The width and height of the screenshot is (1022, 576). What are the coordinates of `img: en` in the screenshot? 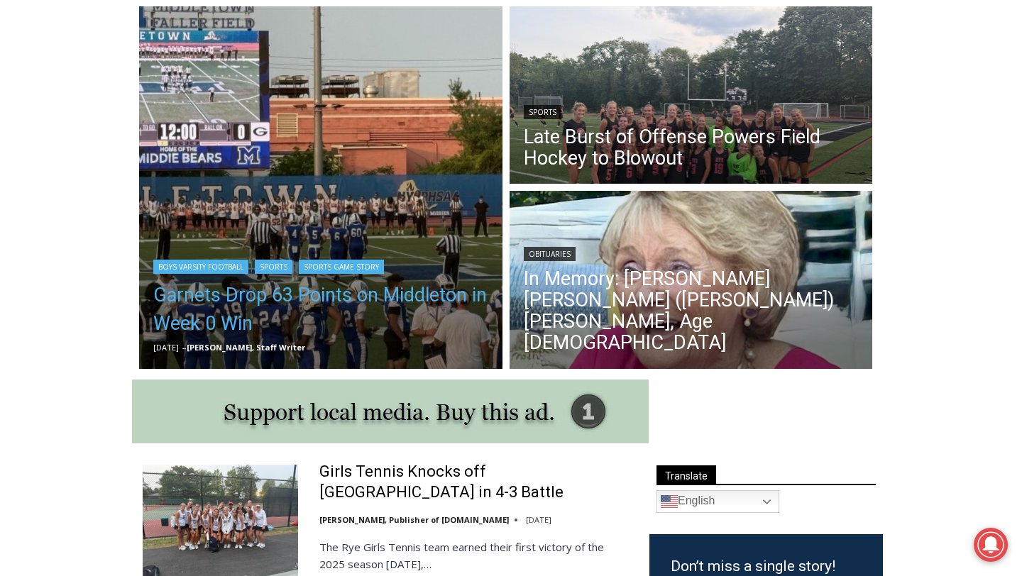 It's located at (669, 502).